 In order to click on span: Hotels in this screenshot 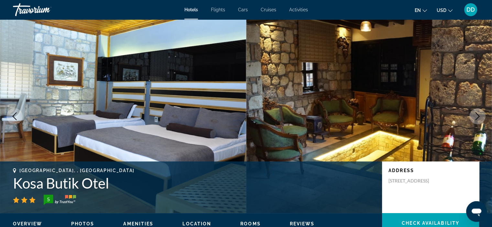, I will do `click(191, 10)`.